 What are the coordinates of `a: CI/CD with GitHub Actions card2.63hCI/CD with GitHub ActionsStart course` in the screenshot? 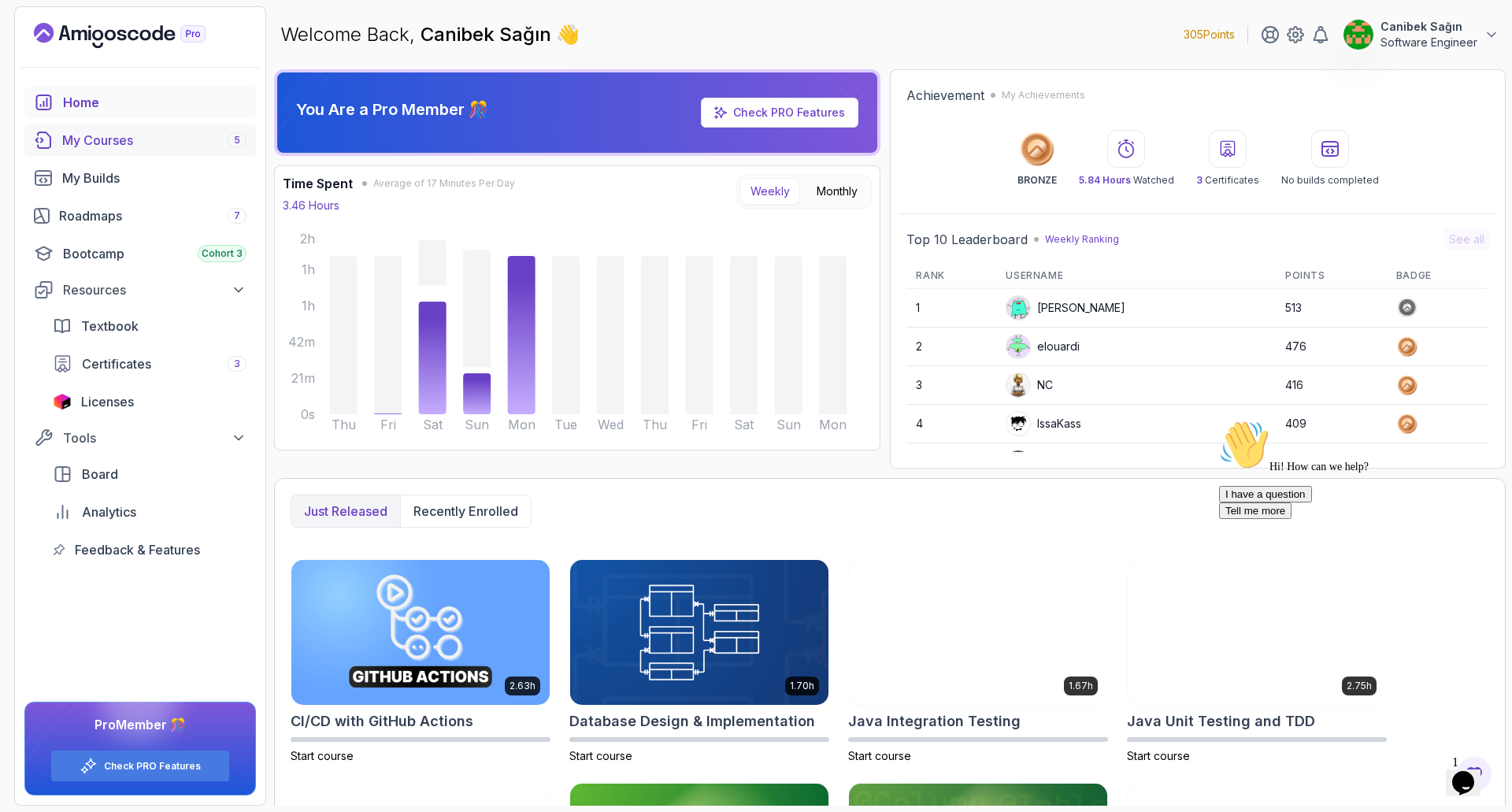 It's located at (420, 661).